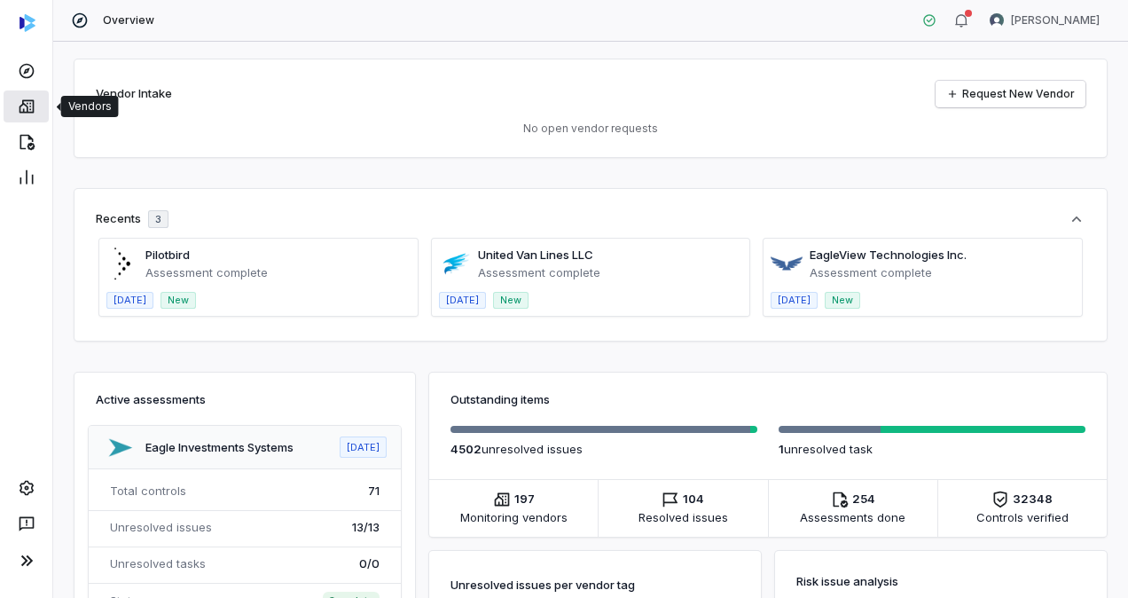 This screenshot has height=598, width=1128. What do you see at coordinates (1022, 517) in the screenshot?
I see `span: Controls verified` at bounding box center [1022, 517].